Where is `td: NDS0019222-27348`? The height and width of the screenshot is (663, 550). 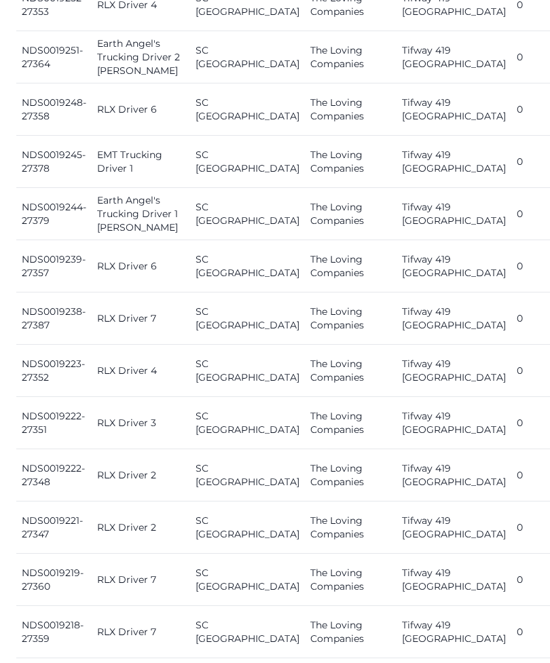 td: NDS0019222-27348 is located at coordinates (54, 475).